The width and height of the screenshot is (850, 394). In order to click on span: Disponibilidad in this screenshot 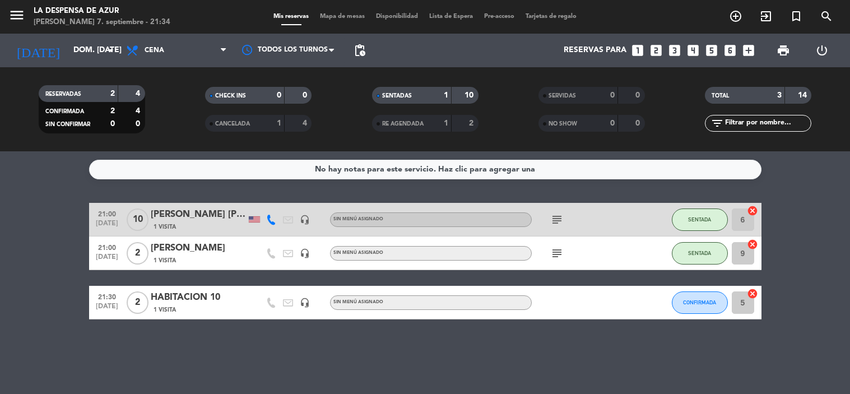, I will do `click(397, 16)`.